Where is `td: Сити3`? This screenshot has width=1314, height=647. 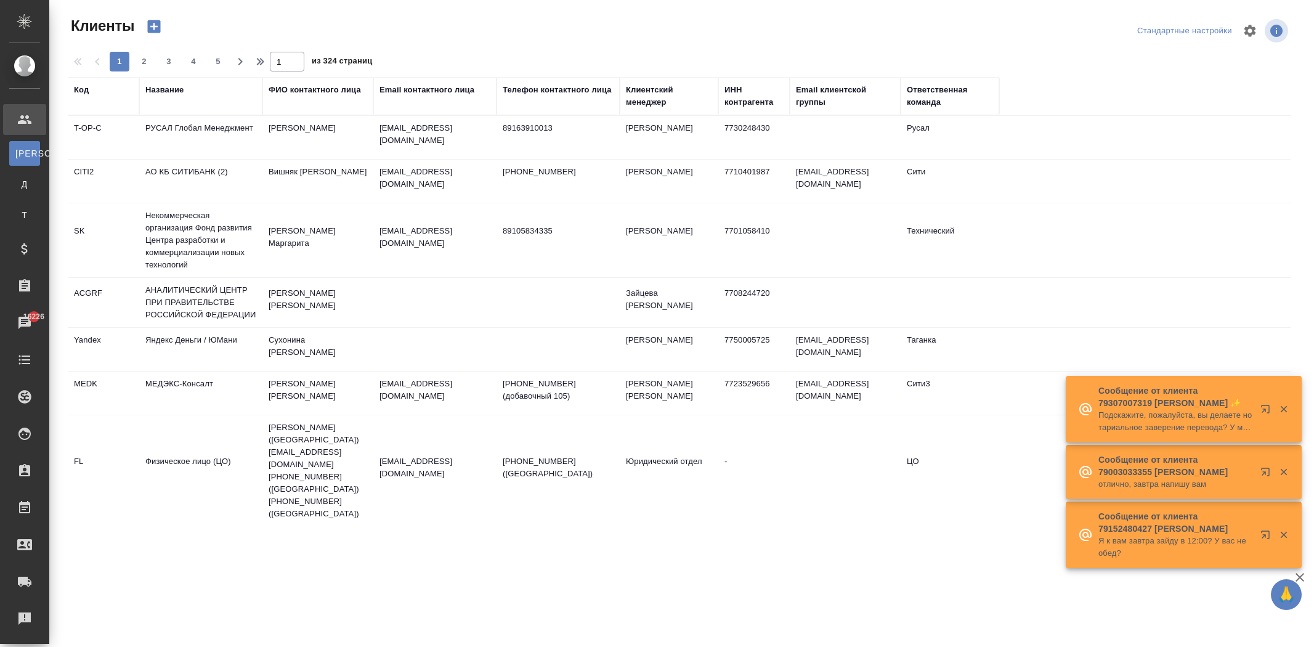
td: Сити3 is located at coordinates (950, 393).